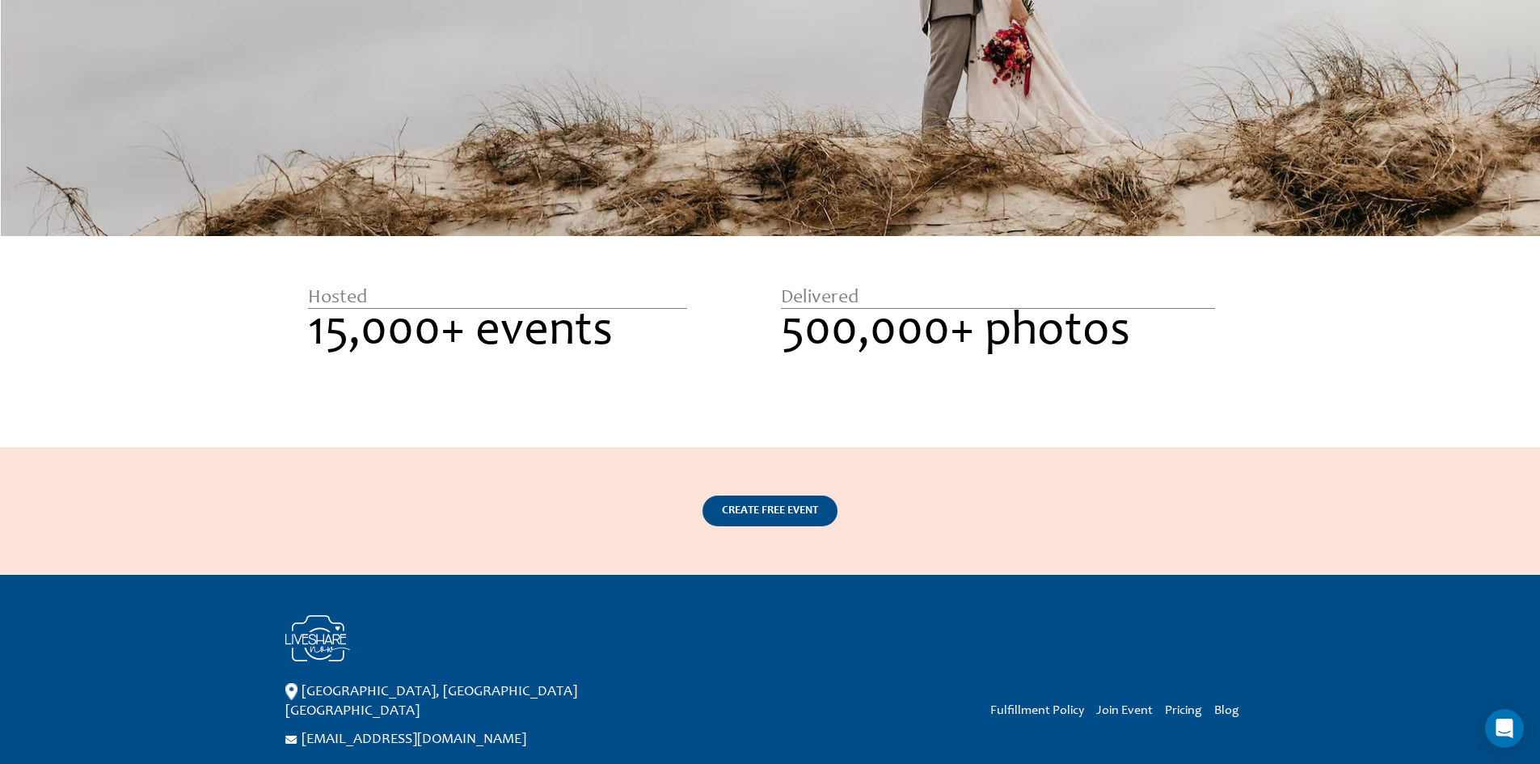 The width and height of the screenshot is (1540, 764). I want to click on a: Join Event, so click(1124, 711).